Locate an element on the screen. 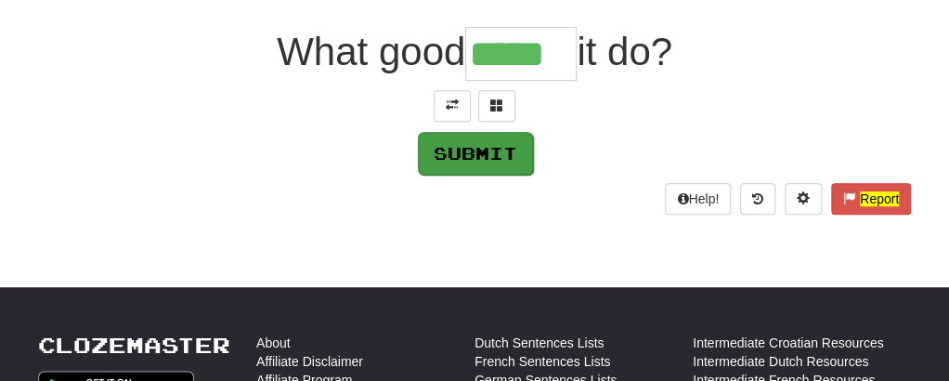 The image size is (949, 381). a: About is located at coordinates (273, 343).